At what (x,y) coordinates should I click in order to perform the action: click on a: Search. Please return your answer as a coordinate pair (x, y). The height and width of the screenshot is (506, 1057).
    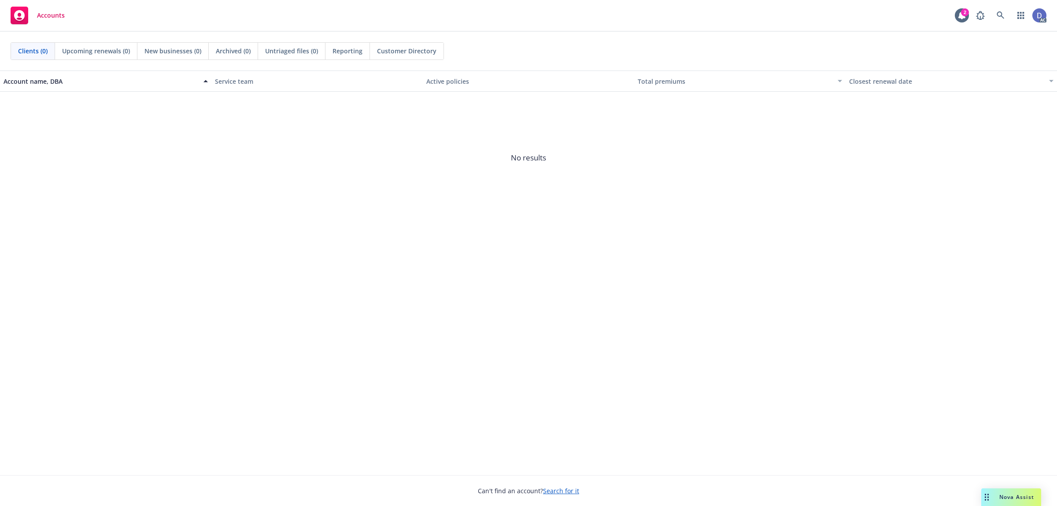
    Looking at the image, I should click on (1001, 15).